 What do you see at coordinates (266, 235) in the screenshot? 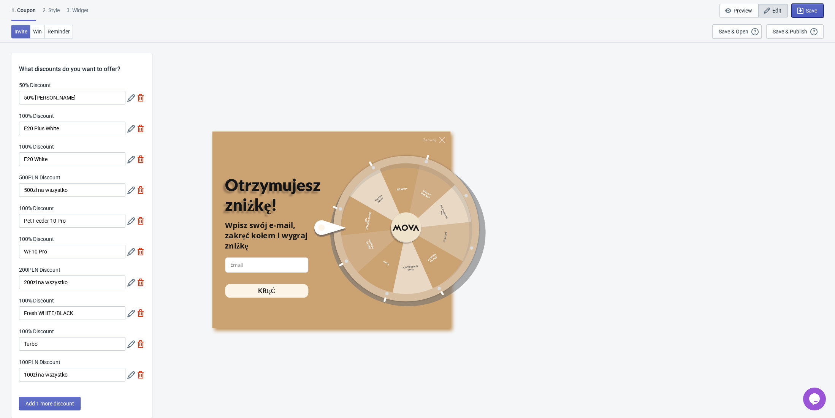
I see `div: Wpisz swój e-mail, zakręć kołem i wygraj zniżkę` at bounding box center [266, 235].